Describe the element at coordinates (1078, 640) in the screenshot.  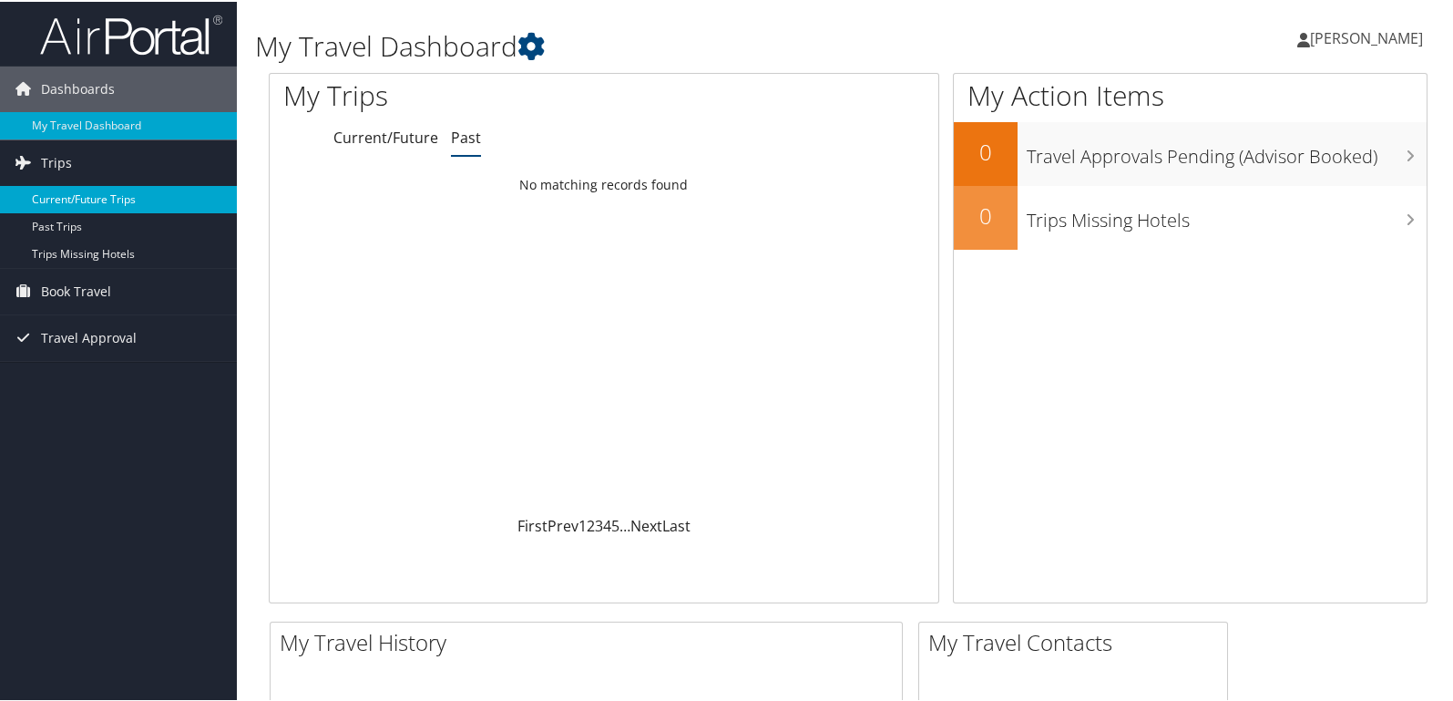
I see `h2: My Travel Contacts` at that location.